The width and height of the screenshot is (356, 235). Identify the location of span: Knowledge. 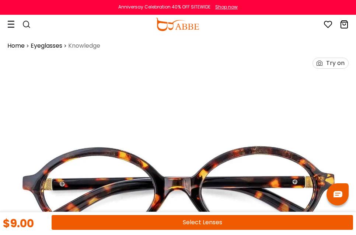
(84, 46).